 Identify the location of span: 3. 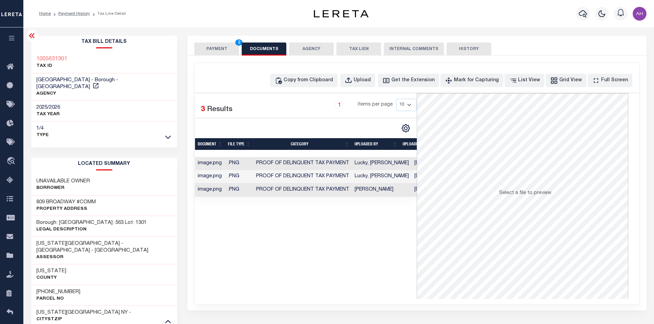
(203, 109).